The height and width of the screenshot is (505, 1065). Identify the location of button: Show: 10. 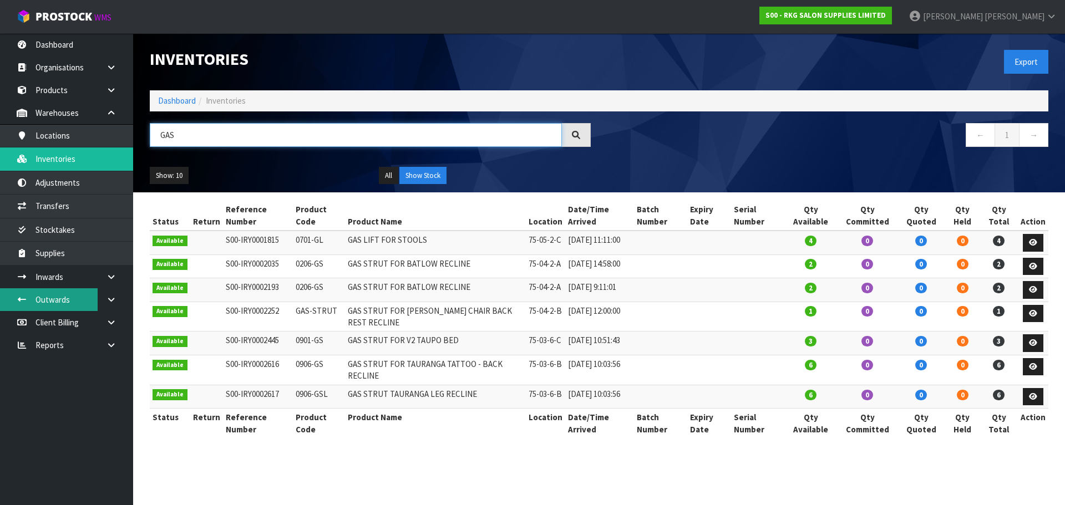
(169, 176).